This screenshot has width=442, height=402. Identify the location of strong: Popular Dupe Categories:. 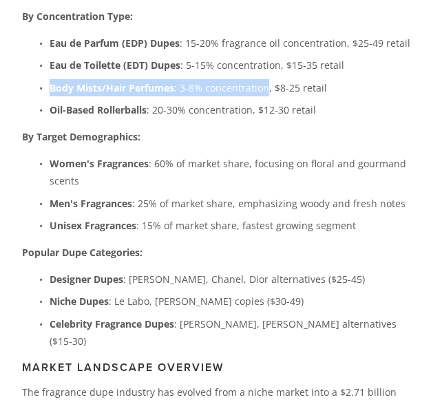
(82, 252).